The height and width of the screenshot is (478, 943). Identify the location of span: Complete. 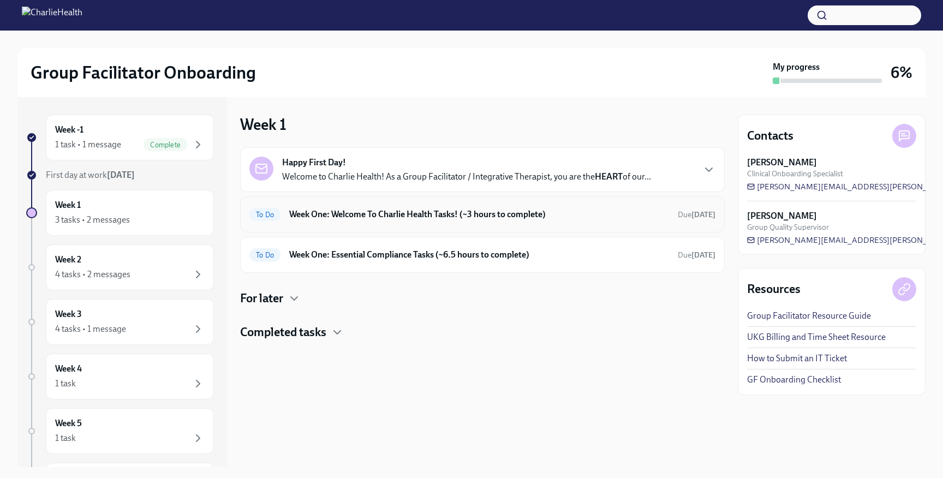
(165, 145).